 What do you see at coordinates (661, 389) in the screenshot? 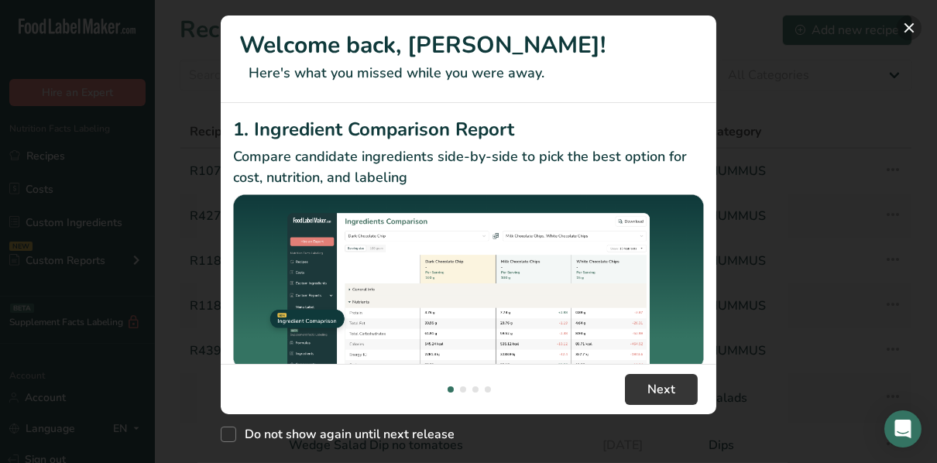
I see `span: Next` at bounding box center [661, 389].